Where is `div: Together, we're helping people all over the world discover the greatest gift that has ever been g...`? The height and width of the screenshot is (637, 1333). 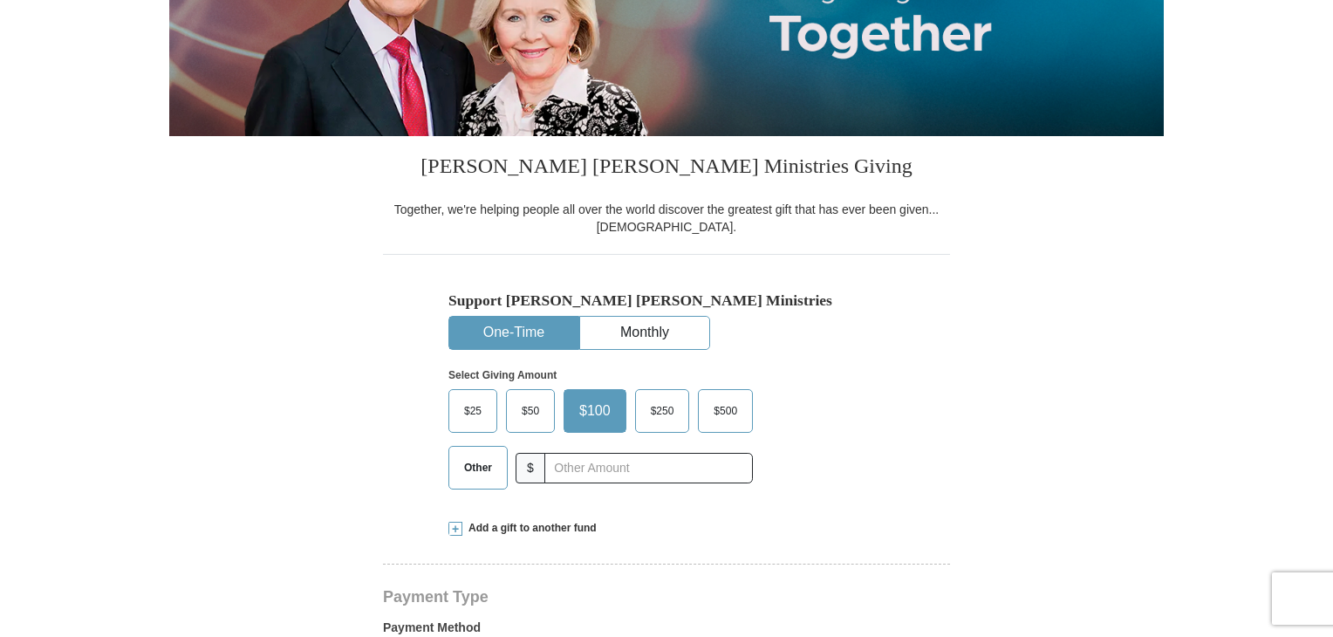 div: Together, we're helping people all over the world discover the greatest gift that has ever been g... is located at coordinates (667, 218).